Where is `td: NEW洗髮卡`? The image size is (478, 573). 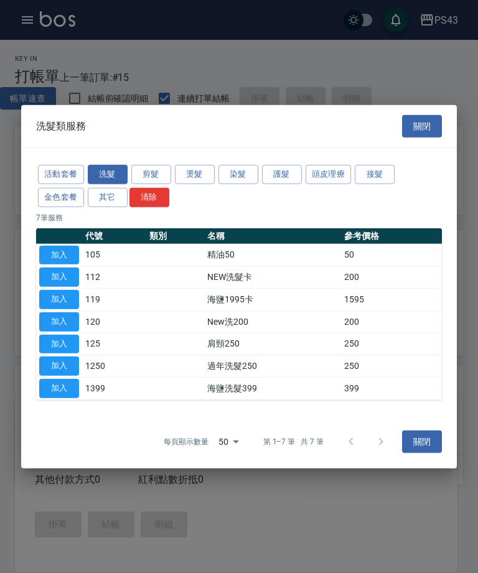
td: NEW洗髮卡 is located at coordinates (272, 277).